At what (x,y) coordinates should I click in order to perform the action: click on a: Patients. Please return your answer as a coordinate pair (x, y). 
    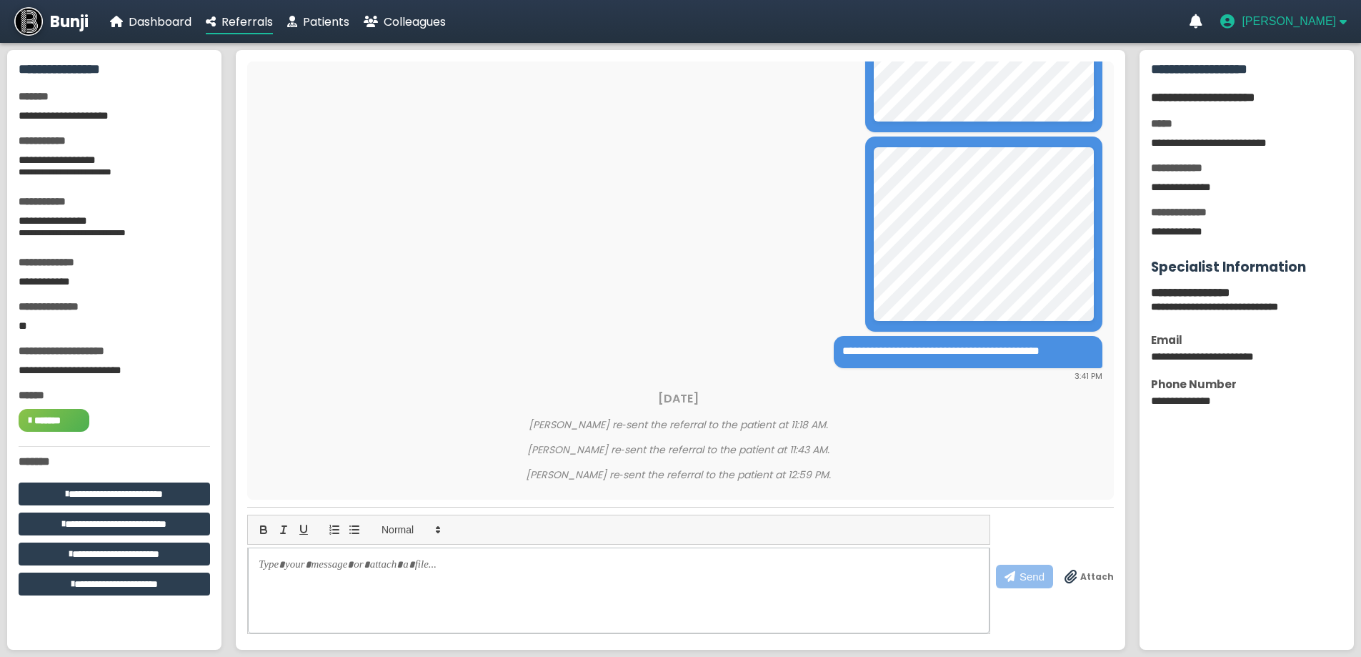
    Looking at the image, I should click on (318, 21).